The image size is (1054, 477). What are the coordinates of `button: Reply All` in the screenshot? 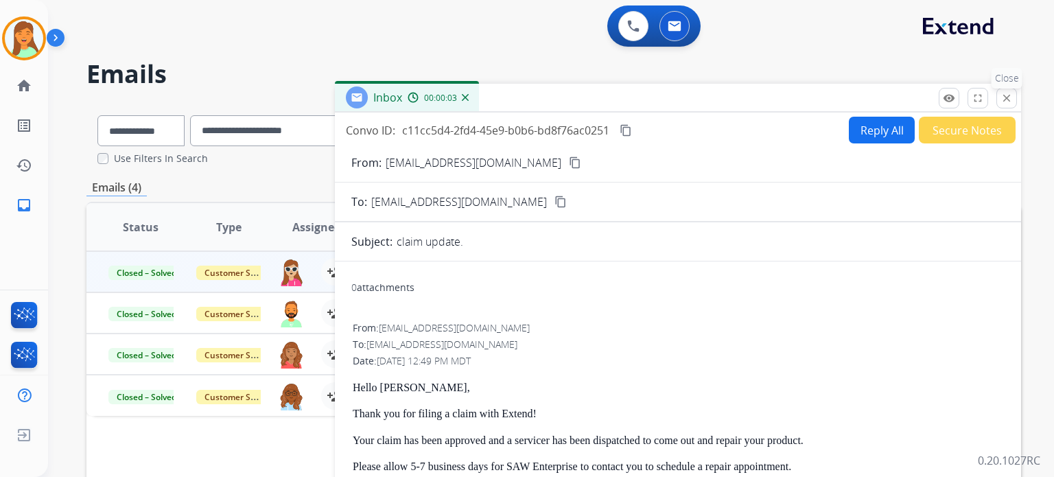 It's located at (882, 130).